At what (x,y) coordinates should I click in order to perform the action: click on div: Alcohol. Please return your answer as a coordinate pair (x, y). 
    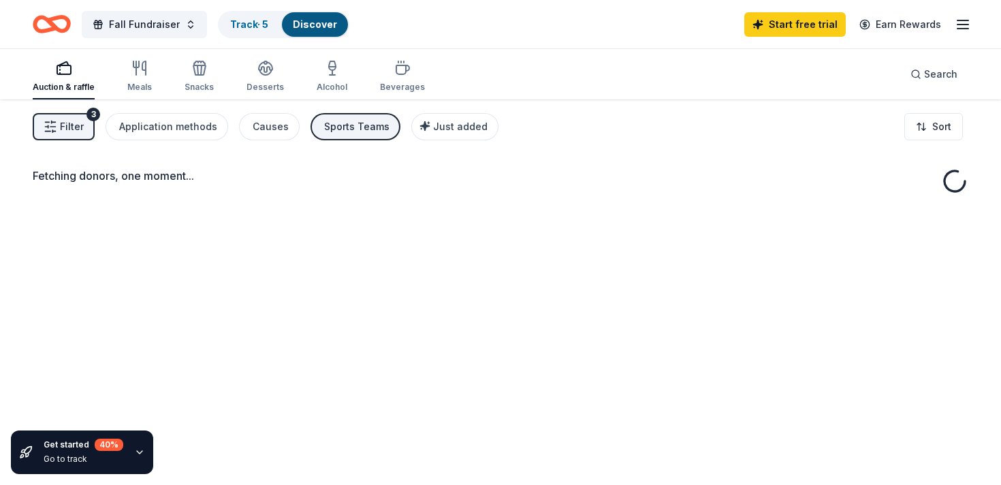
    Looking at the image, I should click on (332, 87).